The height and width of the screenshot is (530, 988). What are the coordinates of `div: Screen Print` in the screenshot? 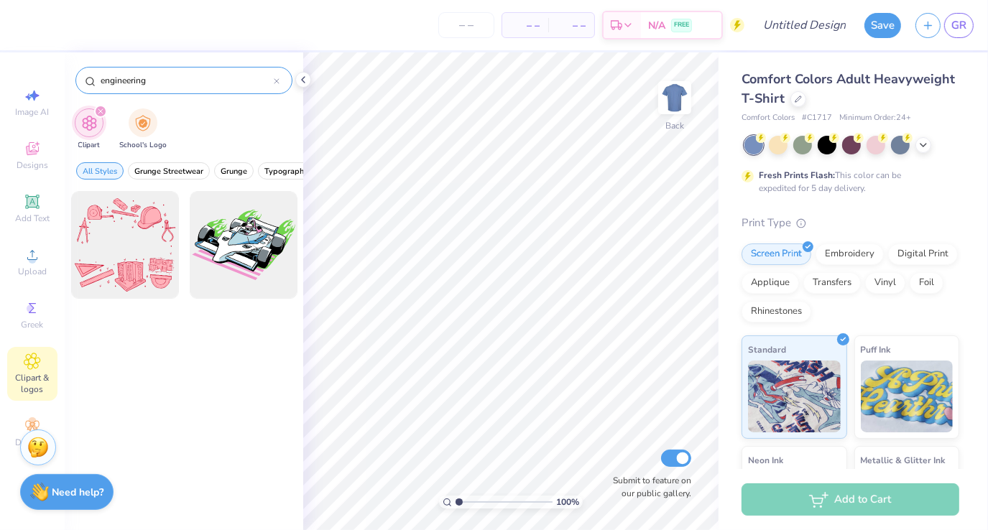 It's located at (776, 254).